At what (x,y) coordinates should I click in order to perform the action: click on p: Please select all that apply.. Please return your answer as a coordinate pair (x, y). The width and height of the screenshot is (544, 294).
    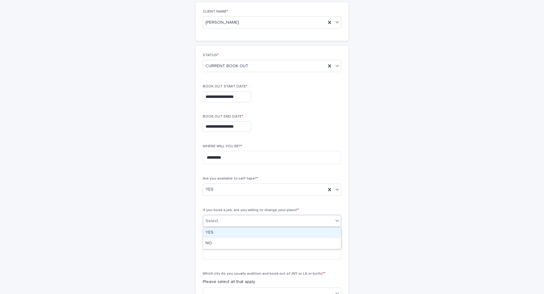
    Looking at the image, I should click on (272, 281).